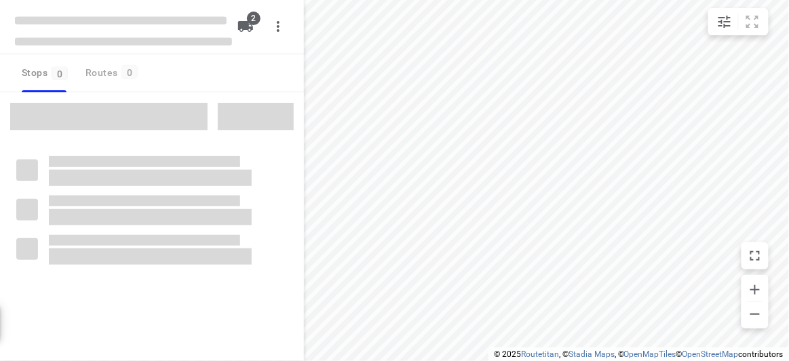 This screenshot has height=361, width=789. Describe the element at coordinates (592, 354) in the screenshot. I see `a: Stadia Maps` at that location.